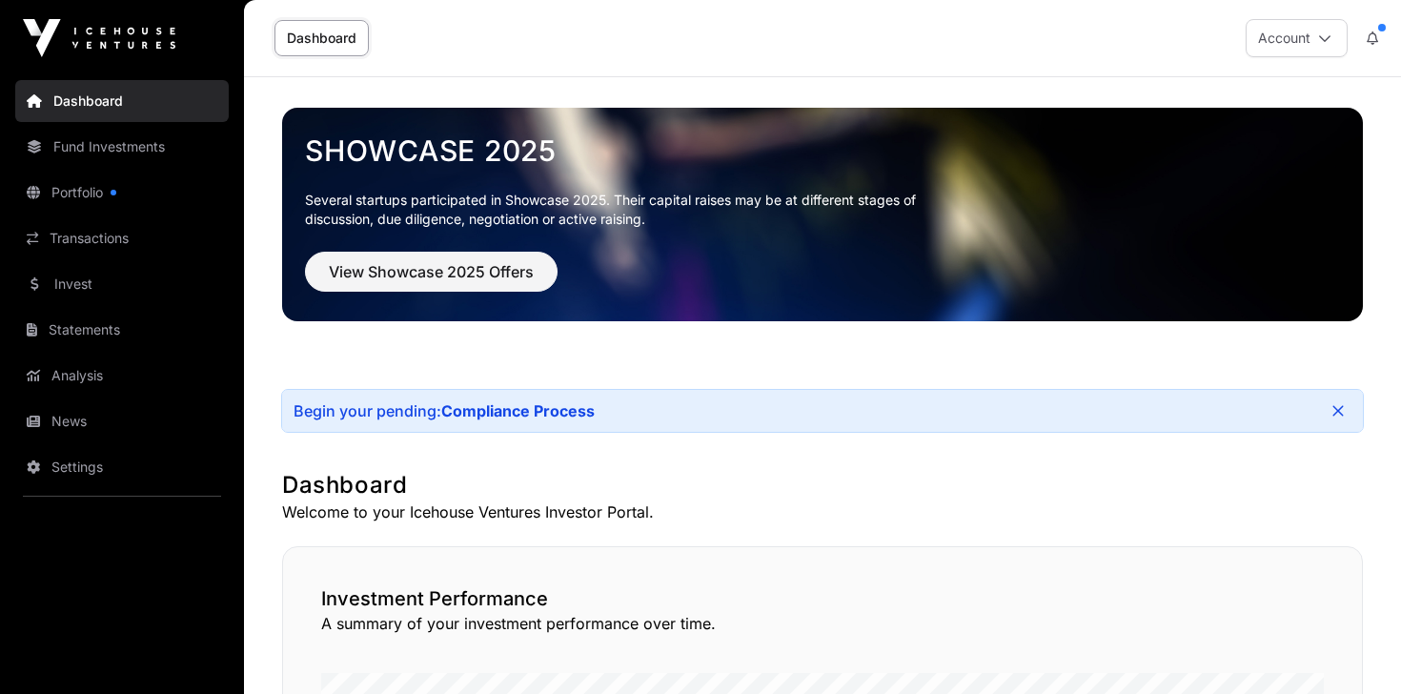 The image size is (1401, 694). Describe the element at coordinates (99, 38) in the screenshot. I see `img: Icehouse Ventures Logo` at that location.